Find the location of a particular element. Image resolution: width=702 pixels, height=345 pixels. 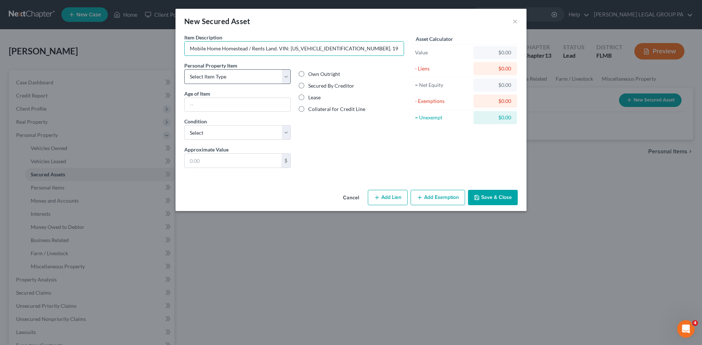

button: Add Exemption is located at coordinates (437, 198).